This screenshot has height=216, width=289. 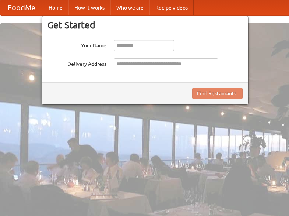 What do you see at coordinates (145, 25) in the screenshot?
I see `h3: Get Started` at bounding box center [145, 25].